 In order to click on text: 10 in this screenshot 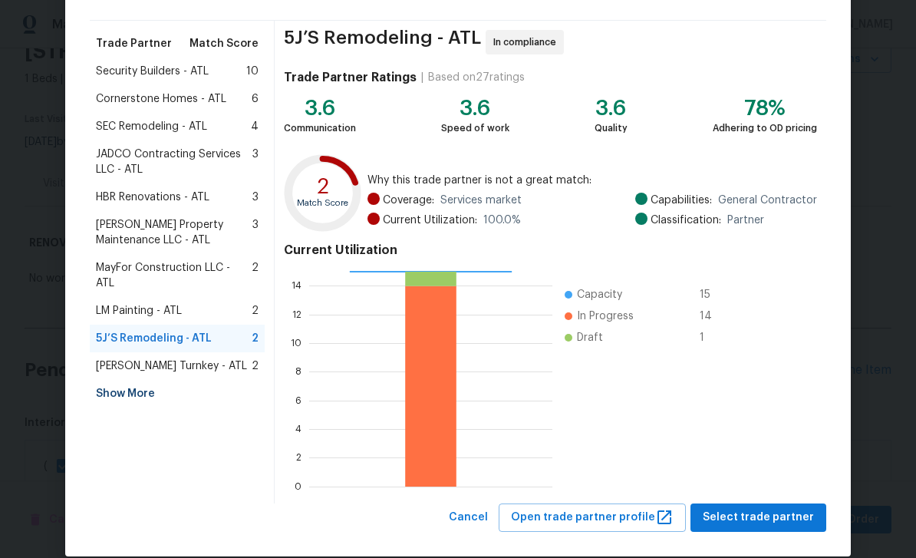, I will do `click(296, 343)`.